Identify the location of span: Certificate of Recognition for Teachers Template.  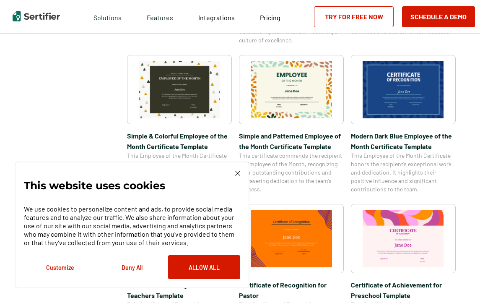
(180, 290).